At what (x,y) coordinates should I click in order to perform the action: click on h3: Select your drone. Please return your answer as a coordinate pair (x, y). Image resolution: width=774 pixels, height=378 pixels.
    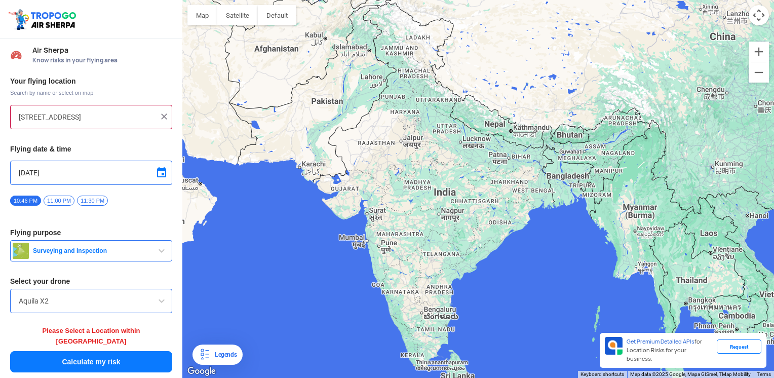
    Looking at the image, I should click on (91, 281).